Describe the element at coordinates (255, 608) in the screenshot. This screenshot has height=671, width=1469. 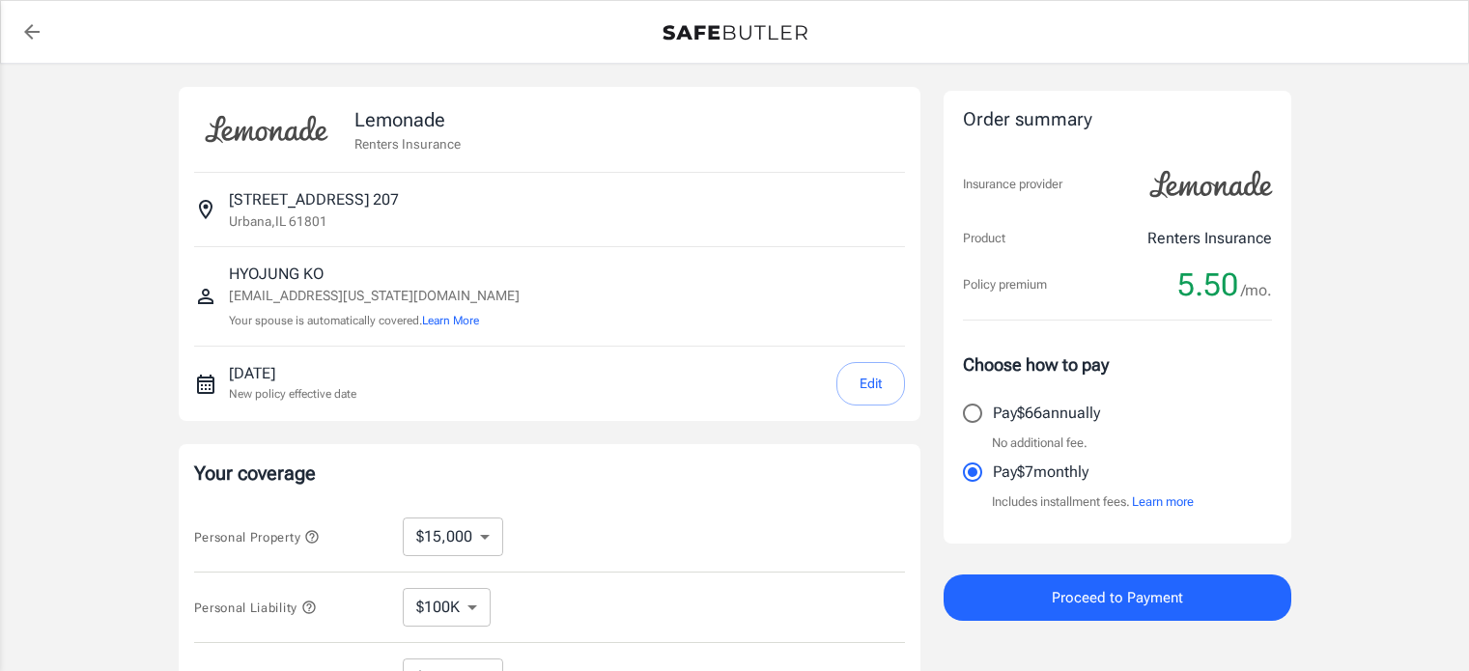
I see `span: Personal Liability` at that location.